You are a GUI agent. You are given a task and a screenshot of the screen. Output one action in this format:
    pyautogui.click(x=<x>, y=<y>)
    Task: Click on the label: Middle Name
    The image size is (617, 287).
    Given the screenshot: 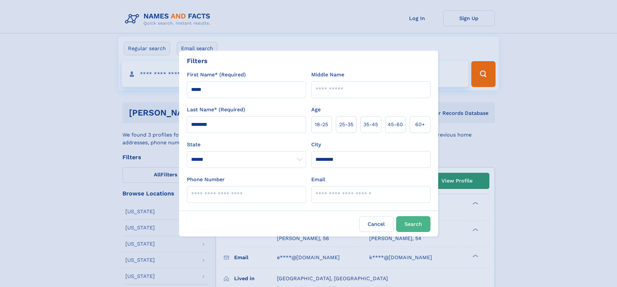 What is the action you would take?
    pyautogui.click(x=328, y=75)
    